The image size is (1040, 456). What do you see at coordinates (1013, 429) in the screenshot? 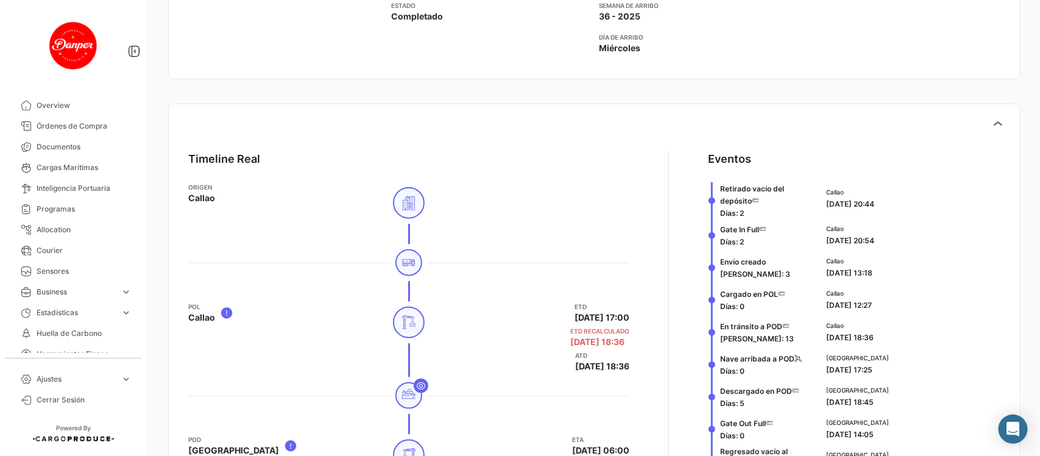
I see `div: Abrir Intercom Messenger` at bounding box center [1013, 429].